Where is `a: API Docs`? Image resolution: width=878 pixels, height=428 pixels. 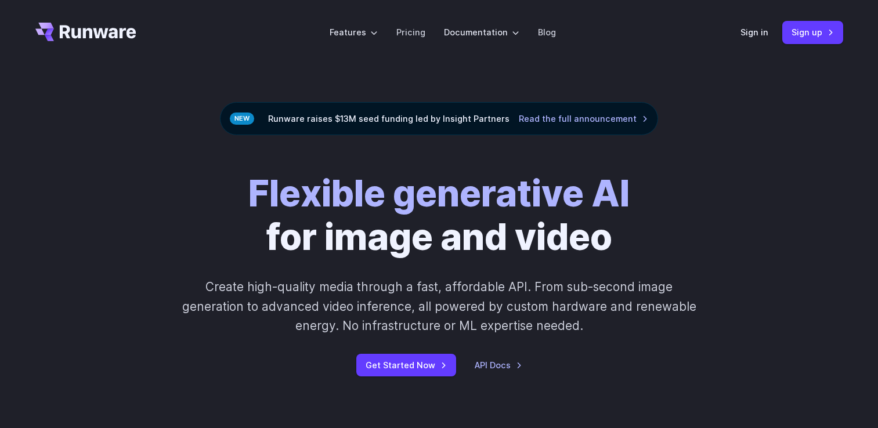
a: API Docs is located at coordinates (498, 365).